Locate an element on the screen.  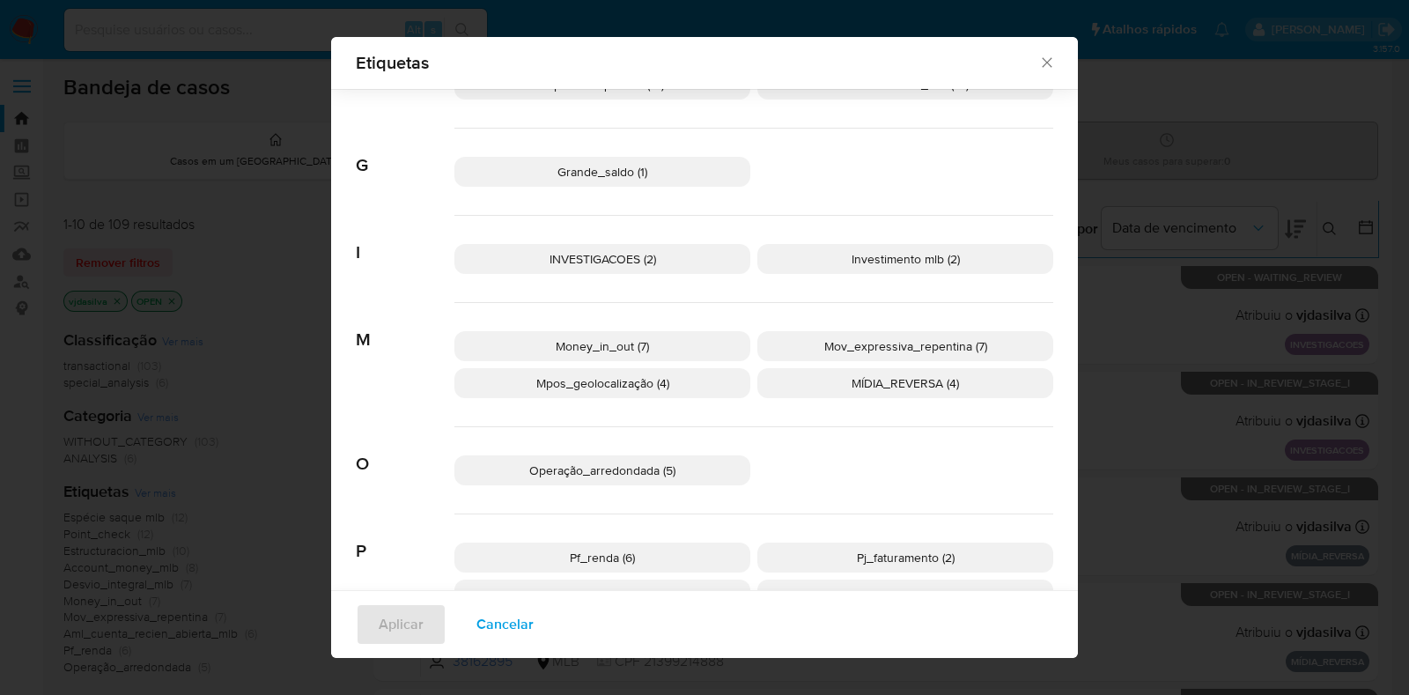
span: Grande_saldo (1) is located at coordinates (602, 172).